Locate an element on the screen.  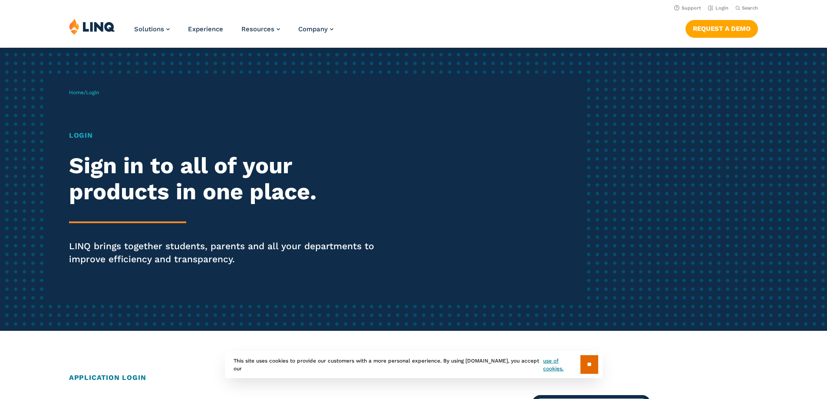
div: This site uses cookies to provide our customers with a more personal experience. By using [DOMAIN... is located at coordinates (414, 364).